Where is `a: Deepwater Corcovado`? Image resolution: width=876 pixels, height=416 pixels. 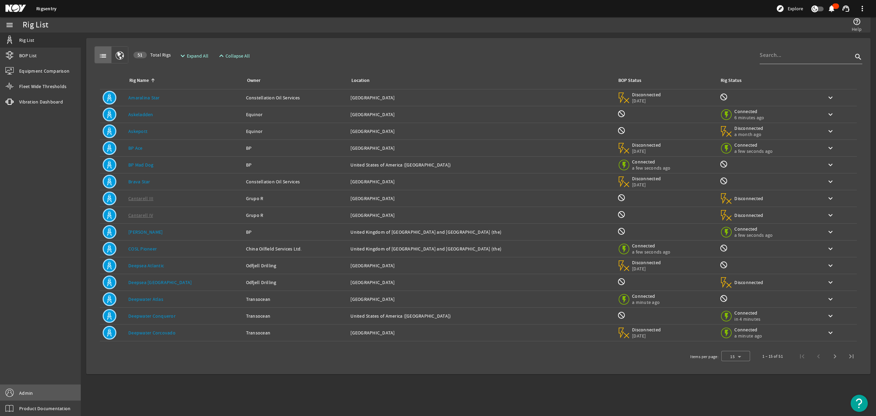
a: Deepwater Corcovado is located at coordinates (152, 332).